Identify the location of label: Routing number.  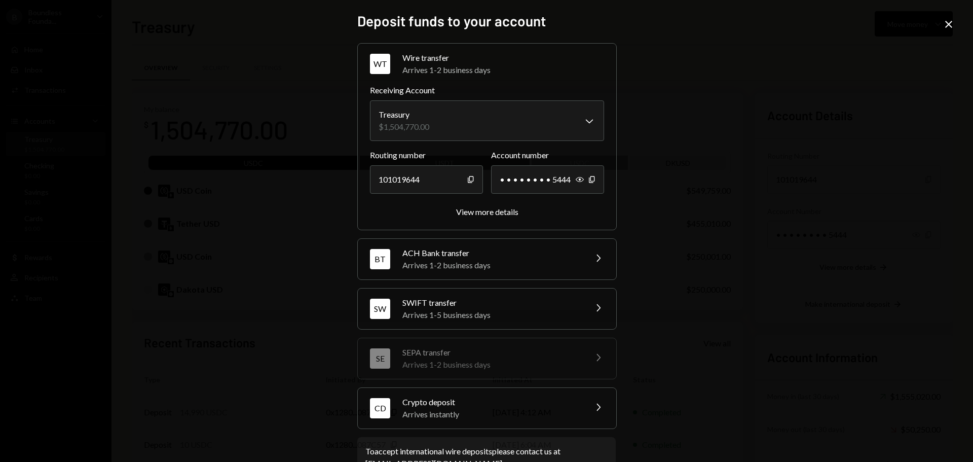
(426, 155).